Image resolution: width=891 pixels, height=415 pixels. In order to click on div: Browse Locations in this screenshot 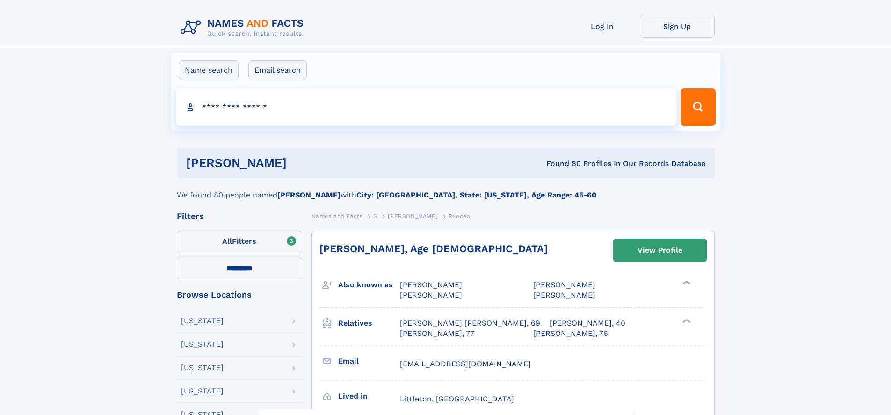, I will do `click(239, 295)`.